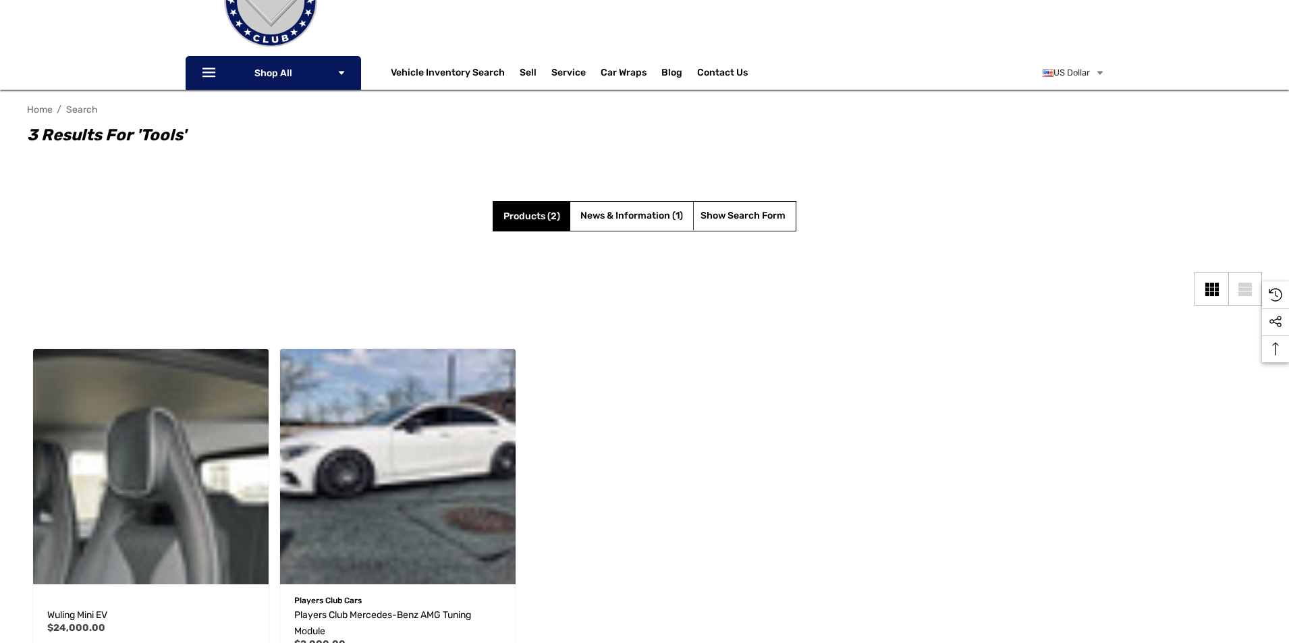 This screenshot has height=643, width=1289. Describe the element at coordinates (40, 109) in the screenshot. I see `span: Home` at that location.